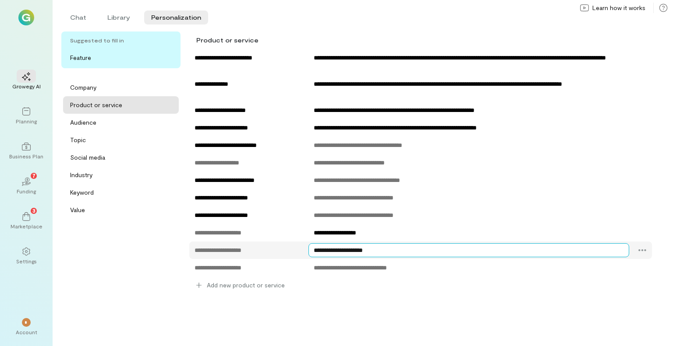  What do you see at coordinates (26, 116) in the screenshot?
I see `a: Planning` at bounding box center [26, 116].